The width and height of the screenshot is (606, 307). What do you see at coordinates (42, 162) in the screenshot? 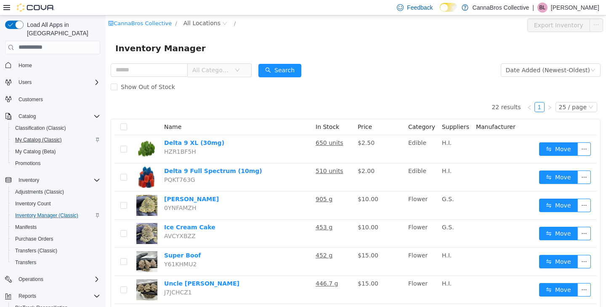
I see `img: Delta 9 Full Spectrum (10mg) hero shot` at bounding box center [42, 162].